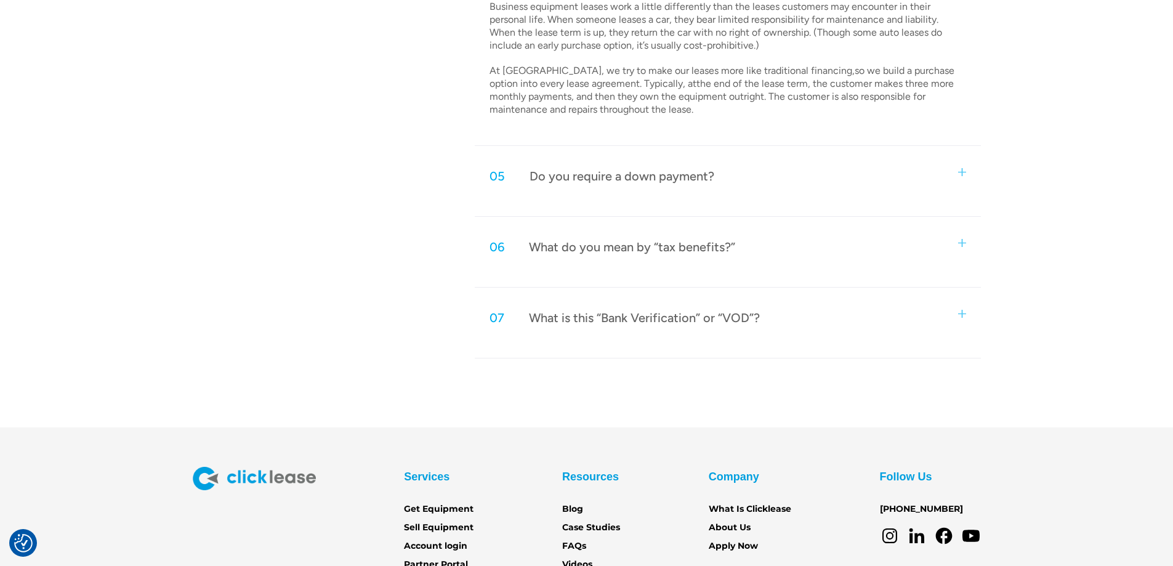  I want to click on a: Get Equipment, so click(438, 509).